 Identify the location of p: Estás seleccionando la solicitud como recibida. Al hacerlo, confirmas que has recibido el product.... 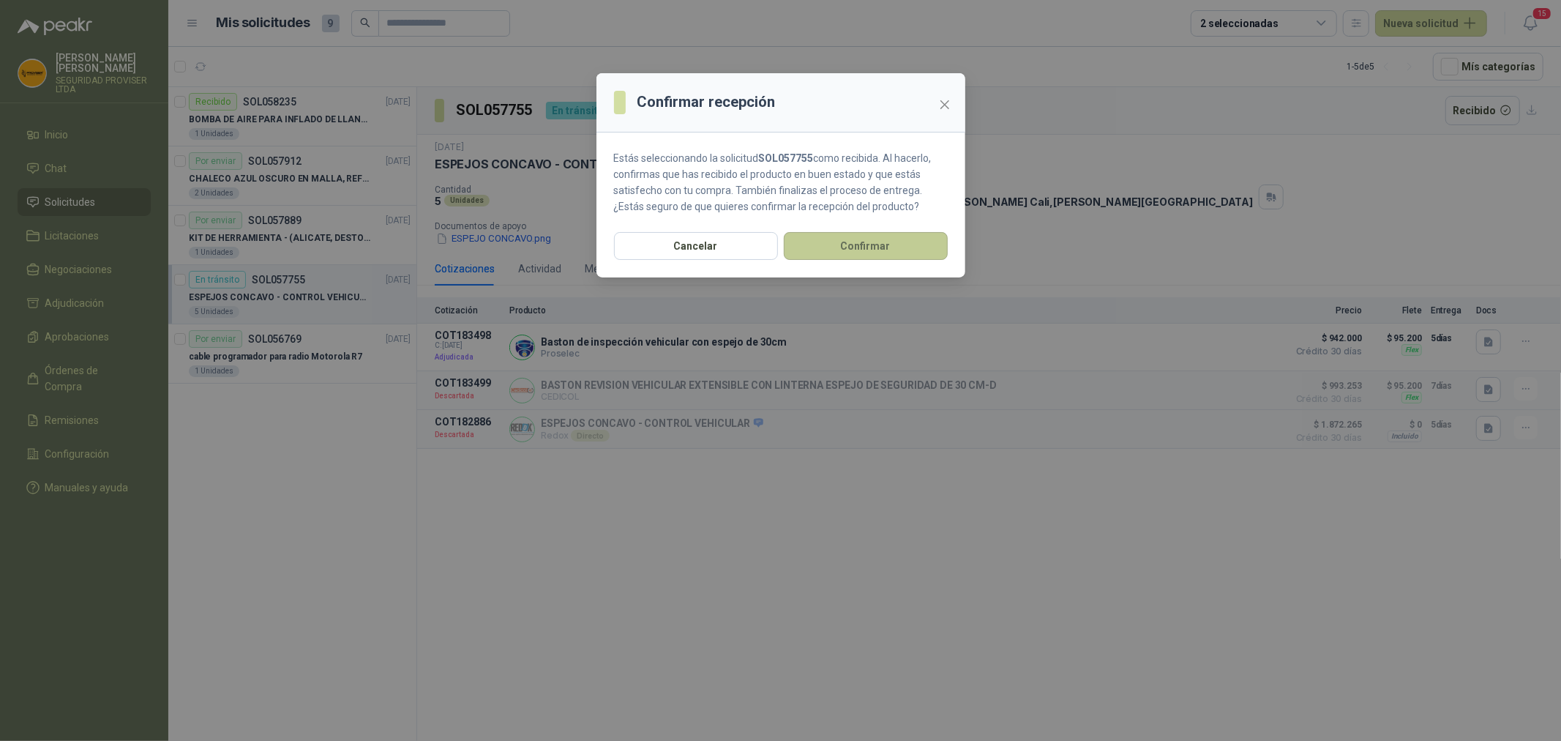
(781, 182).